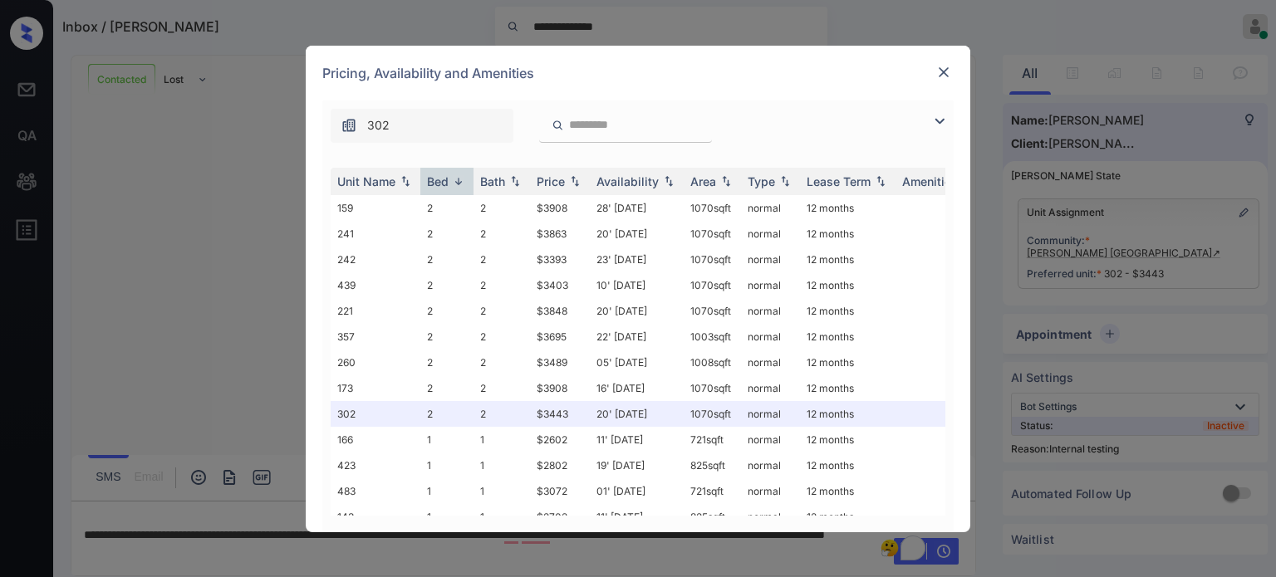  What do you see at coordinates (627, 181) in the screenshot?
I see `div: Availability` at bounding box center [627, 181].